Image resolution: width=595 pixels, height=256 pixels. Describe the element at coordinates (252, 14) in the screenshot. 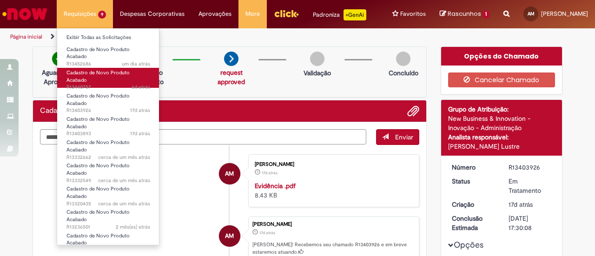

I see `span: More` at that location.